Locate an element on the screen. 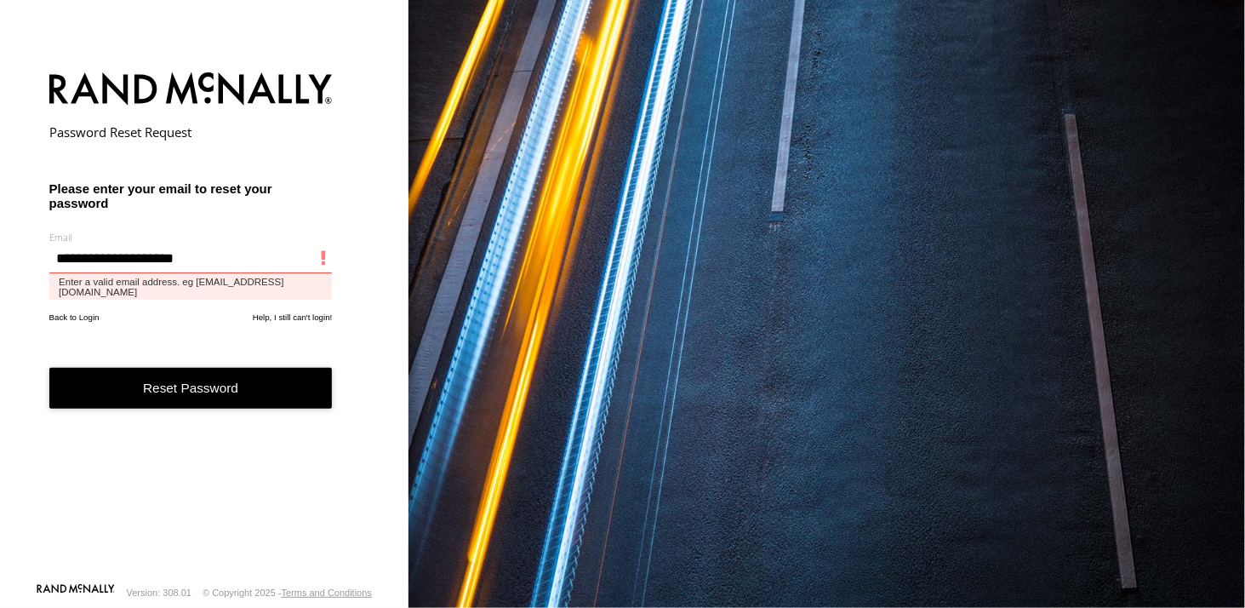  button: Reset Password is located at coordinates (191, 388).